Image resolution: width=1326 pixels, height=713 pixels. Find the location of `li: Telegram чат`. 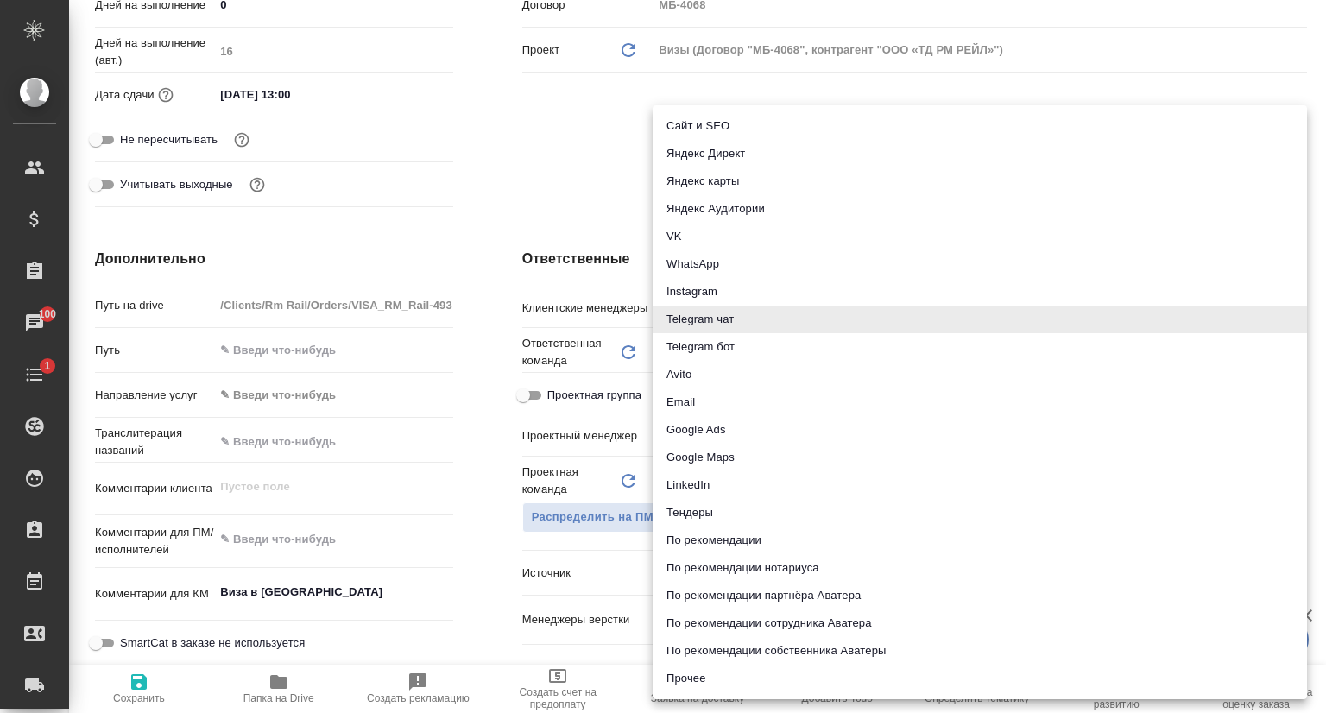

li: Telegram чат is located at coordinates (980, 319).